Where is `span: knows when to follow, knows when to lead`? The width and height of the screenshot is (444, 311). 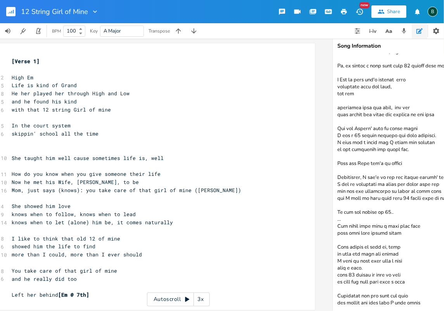 span: knows when to follow, knows when to lead is located at coordinates (74, 214).